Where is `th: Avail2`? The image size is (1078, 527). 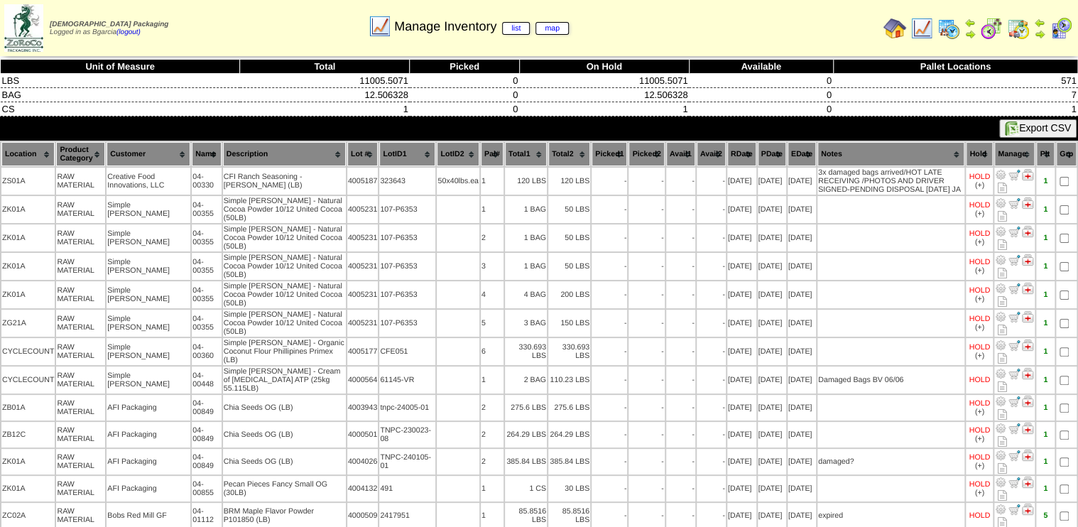
th: Avail2 is located at coordinates (711, 154).